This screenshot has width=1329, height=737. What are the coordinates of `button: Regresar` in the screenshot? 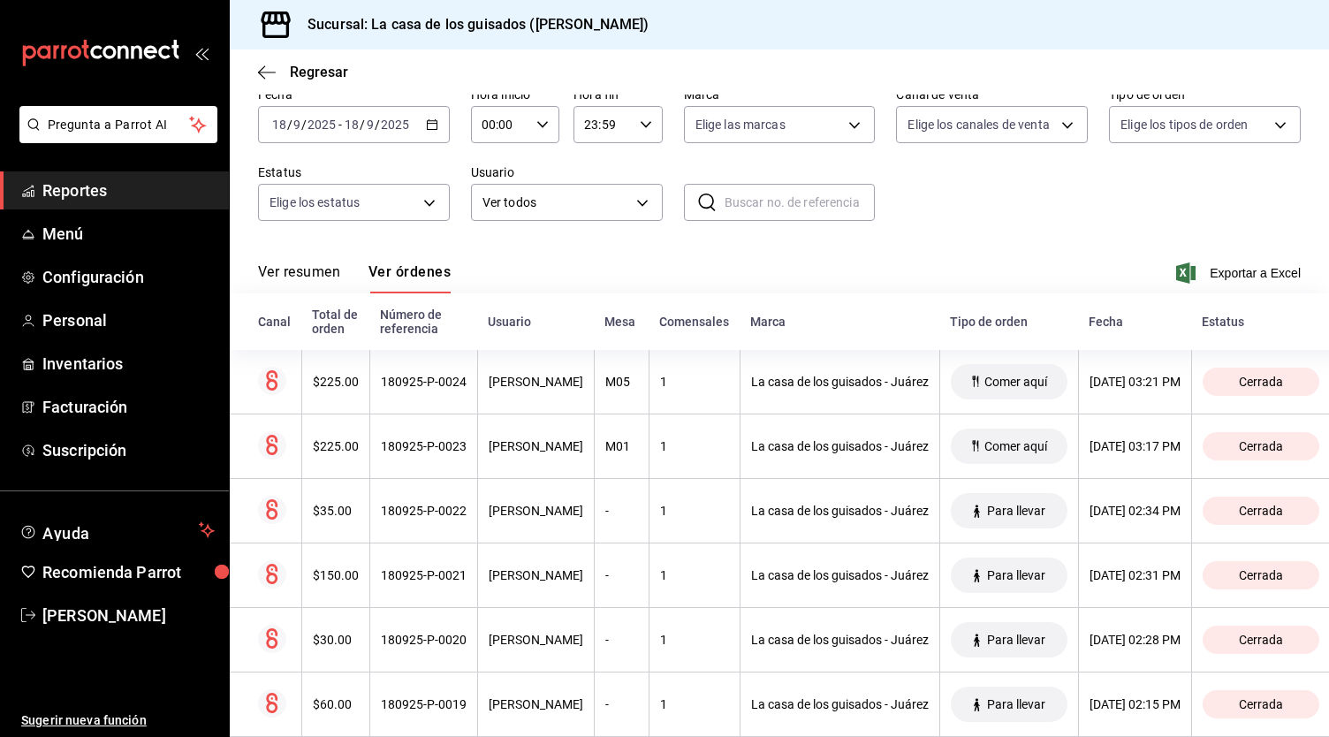 It's located at (303, 72).